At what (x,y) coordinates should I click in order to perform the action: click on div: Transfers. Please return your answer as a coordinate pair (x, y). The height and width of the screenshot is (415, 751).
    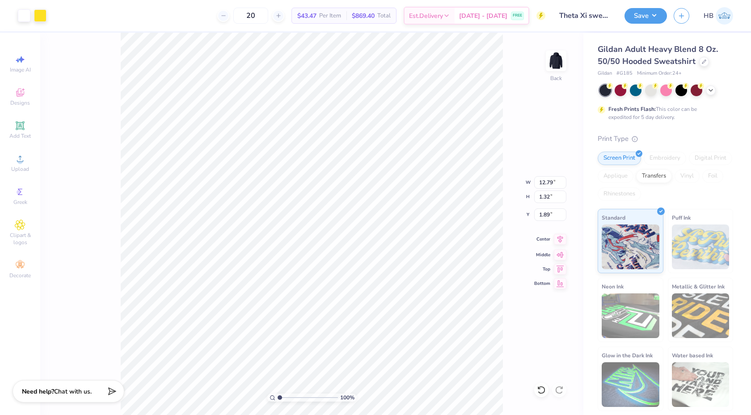
    Looking at the image, I should click on (654, 176).